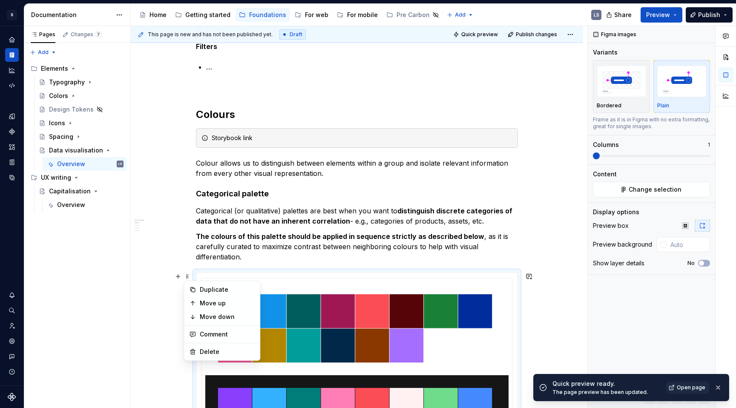  What do you see at coordinates (77, 69) in the screenshot?
I see `div: Elements` at bounding box center [77, 69].